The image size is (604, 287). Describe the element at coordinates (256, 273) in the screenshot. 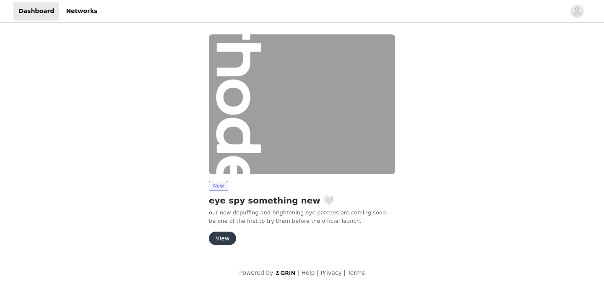

I see `span: Powered by` at that location.